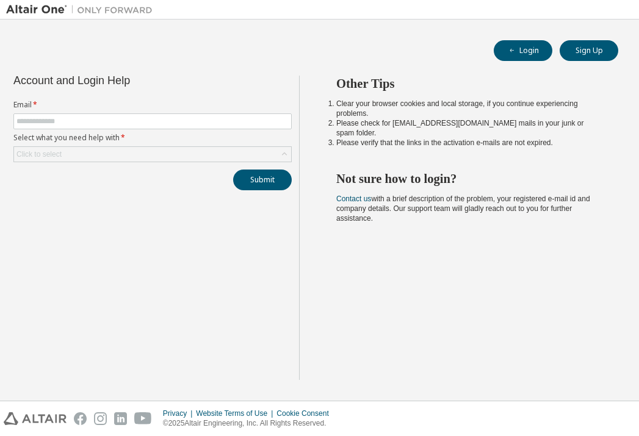 This screenshot has height=436, width=639. Describe the element at coordinates (100, 419) in the screenshot. I see `img: instagram.svg` at that location.